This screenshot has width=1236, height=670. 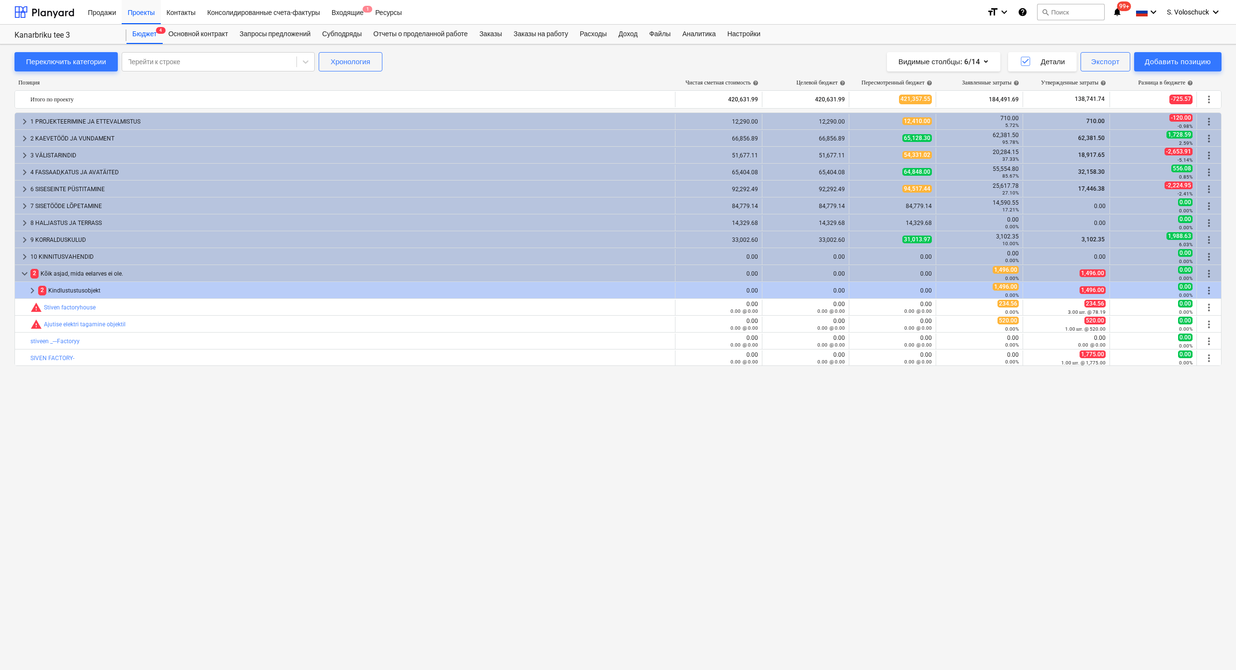 I want to click on small: 3.00 шт. @ 78.19, so click(x=1087, y=312).